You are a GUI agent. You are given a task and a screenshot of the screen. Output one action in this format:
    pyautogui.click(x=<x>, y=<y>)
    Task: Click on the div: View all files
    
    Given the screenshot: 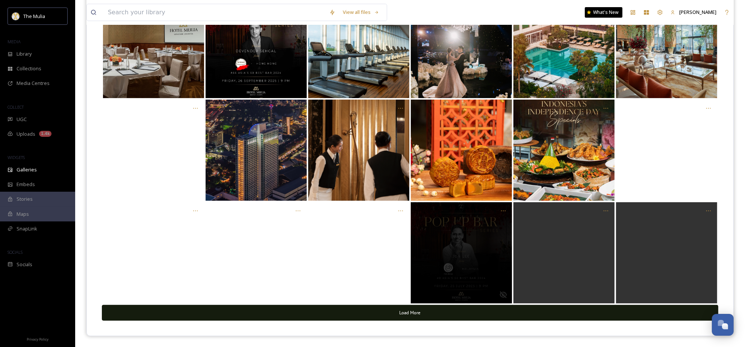 What is the action you would take?
    pyautogui.click(x=361, y=12)
    